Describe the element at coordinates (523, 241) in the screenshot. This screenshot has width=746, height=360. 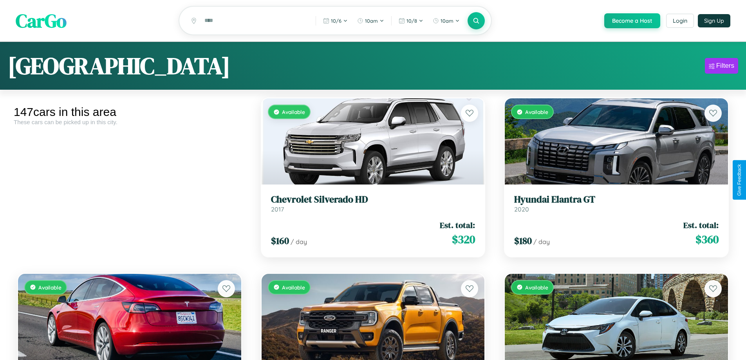
I see `span: $ 180` at that location.